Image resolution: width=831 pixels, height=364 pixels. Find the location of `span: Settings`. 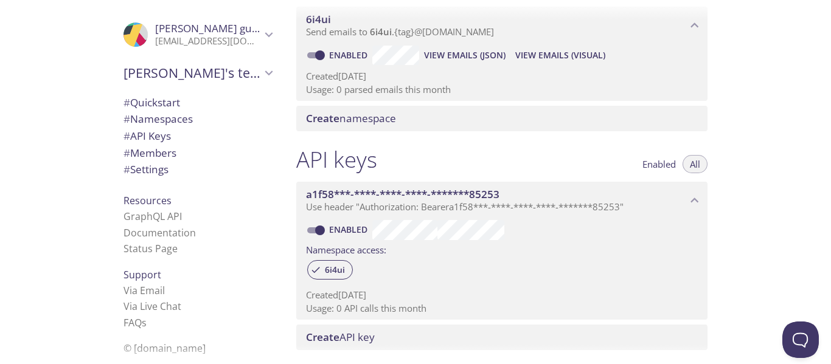

span: Settings is located at coordinates (146, 169).